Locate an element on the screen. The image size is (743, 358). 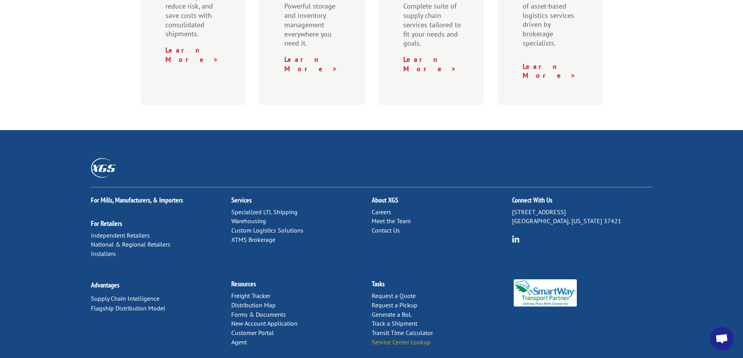
a: Services is located at coordinates (241, 200).